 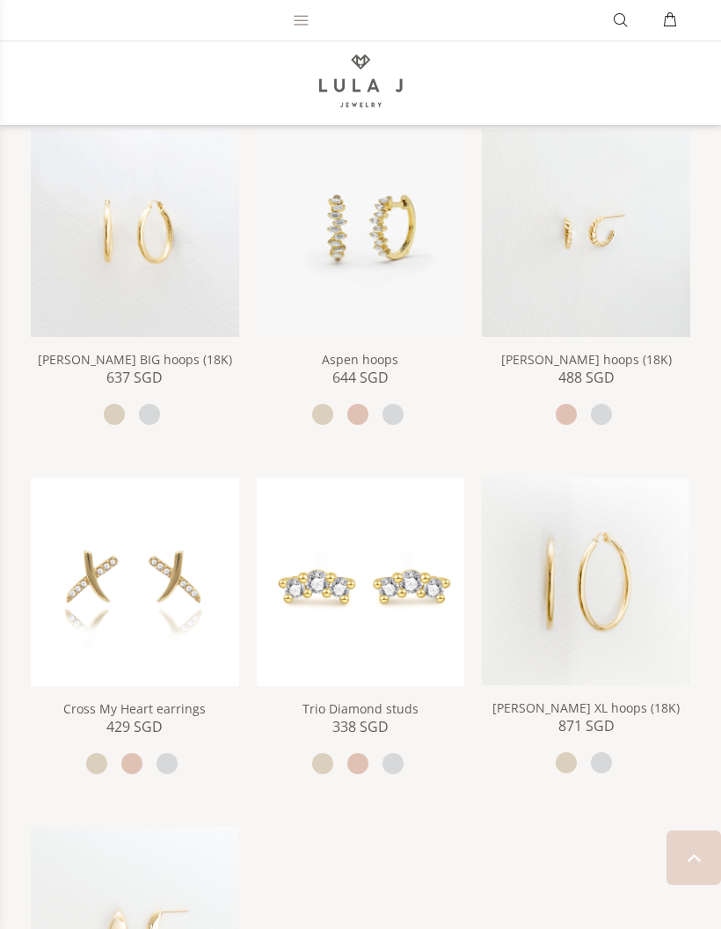 I want to click on span: 429 SGD, so click(x=135, y=726).